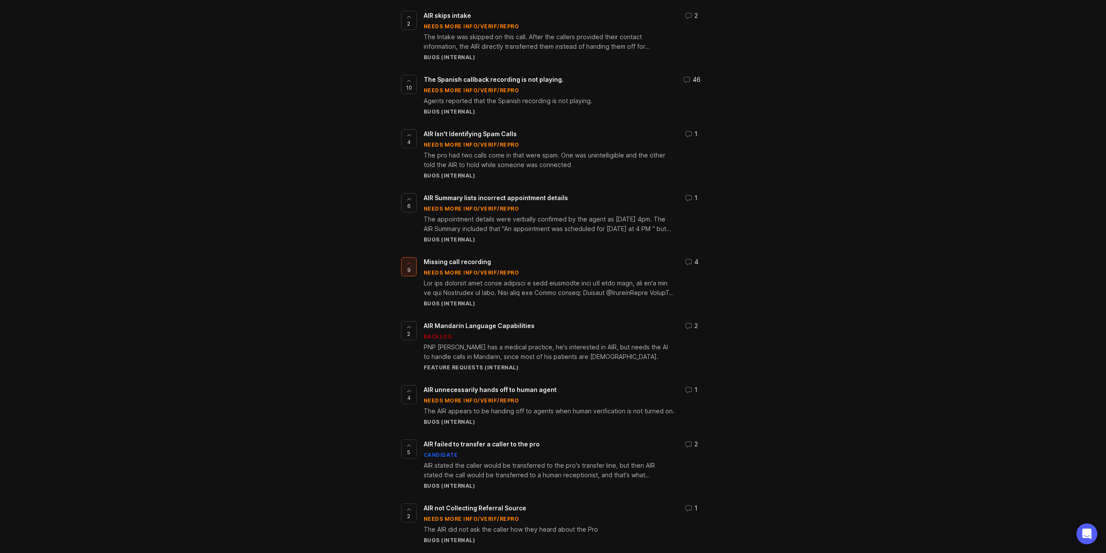 This screenshot has width=1106, height=553. What do you see at coordinates (548, 101) in the screenshot?
I see `div: Agents reported that the Spanish recording is not playing.` at bounding box center [548, 101].